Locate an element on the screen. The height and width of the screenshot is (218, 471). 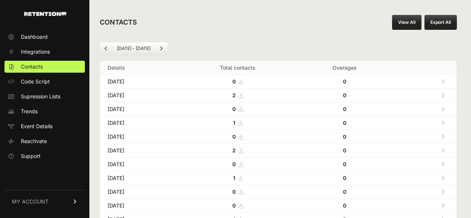
span: MY ACCOUNT is located at coordinates (30, 201).